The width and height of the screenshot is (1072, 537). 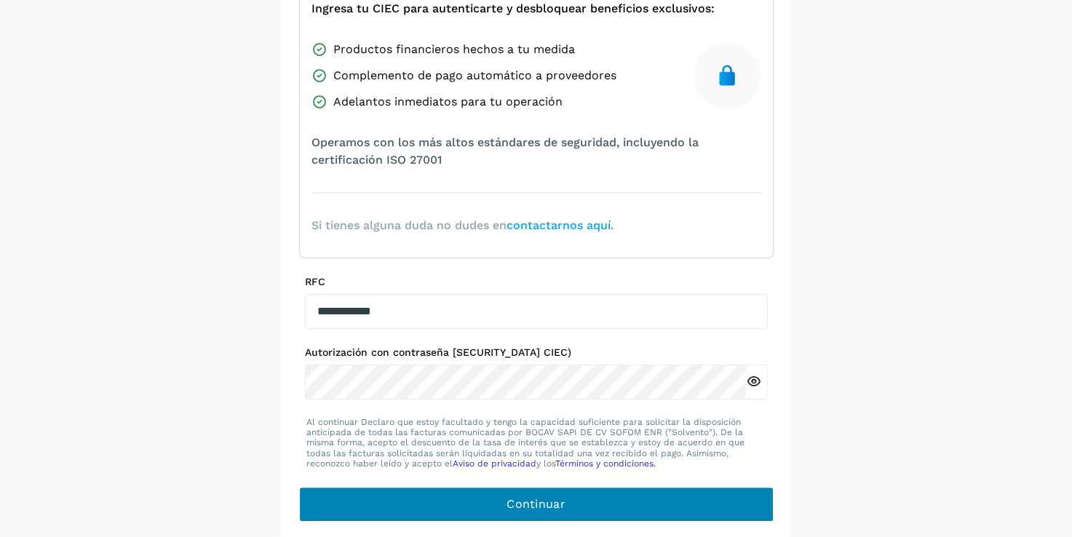 What do you see at coordinates (475, 76) in the screenshot?
I see `span: Complemento de pago automático a proveedores` at bounding box center [475, 76].